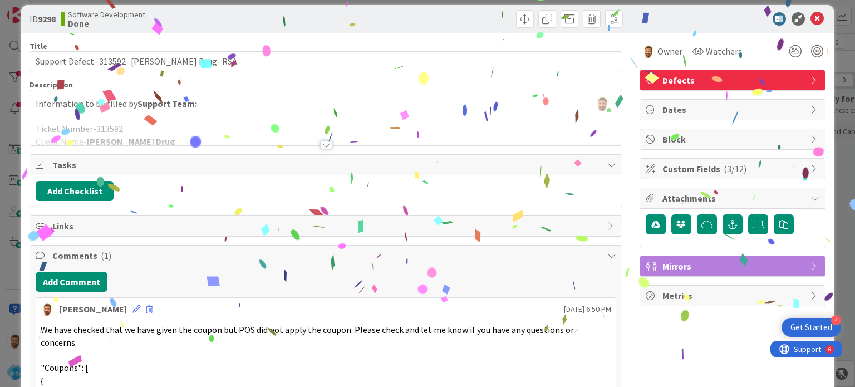  What do you see at coordinates (327, 165) in the screenshot?
I see `span: Tasks` at bounding box center [327, 165].